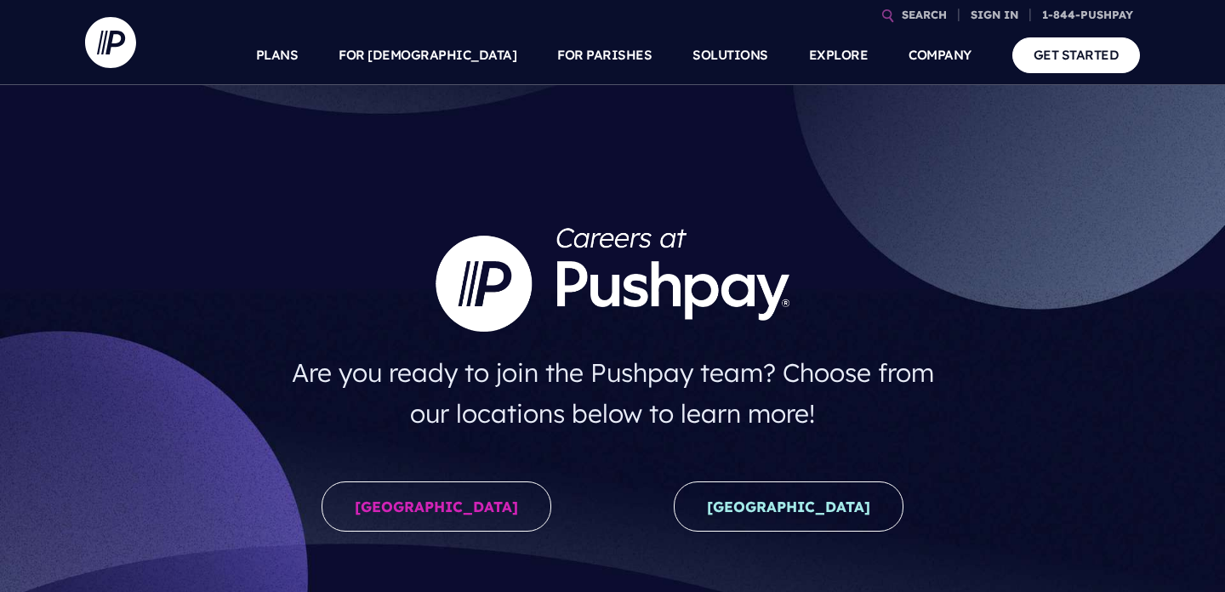 The width and height of the screenshot is (1225, 592). I want to click on a: SOLUTIONS, so click(730, 55).